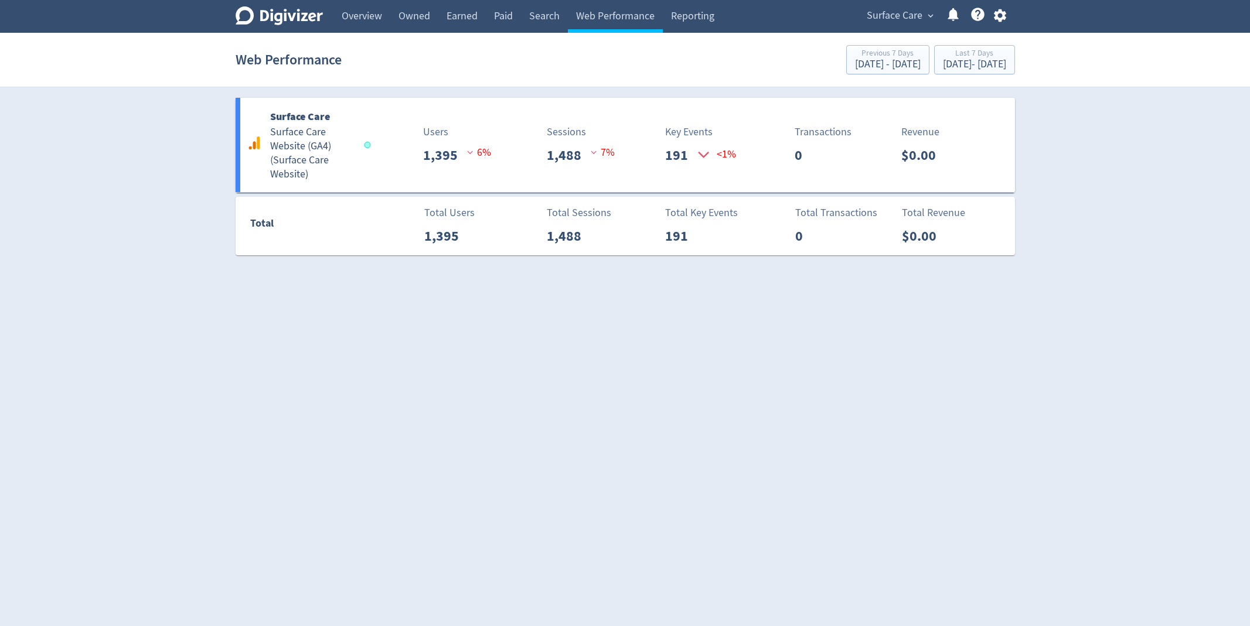  I want to click on div: Previous 7 Days, so click(888, 54).